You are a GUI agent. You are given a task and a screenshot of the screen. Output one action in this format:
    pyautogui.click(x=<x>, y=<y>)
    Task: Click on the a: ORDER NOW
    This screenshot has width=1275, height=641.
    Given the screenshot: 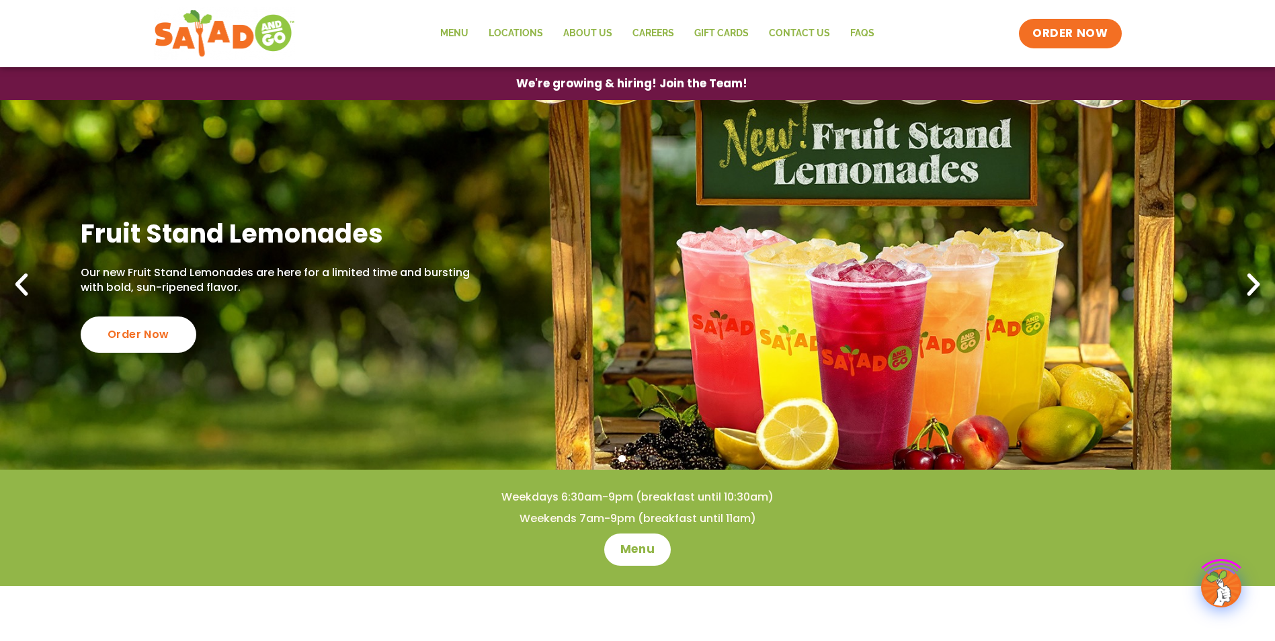 What is the action you would take?
    pyautogui.click(x=1070, y=34)
    